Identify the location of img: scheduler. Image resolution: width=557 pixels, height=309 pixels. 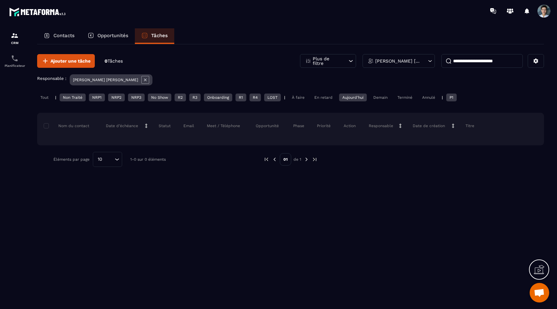
(15, 58).